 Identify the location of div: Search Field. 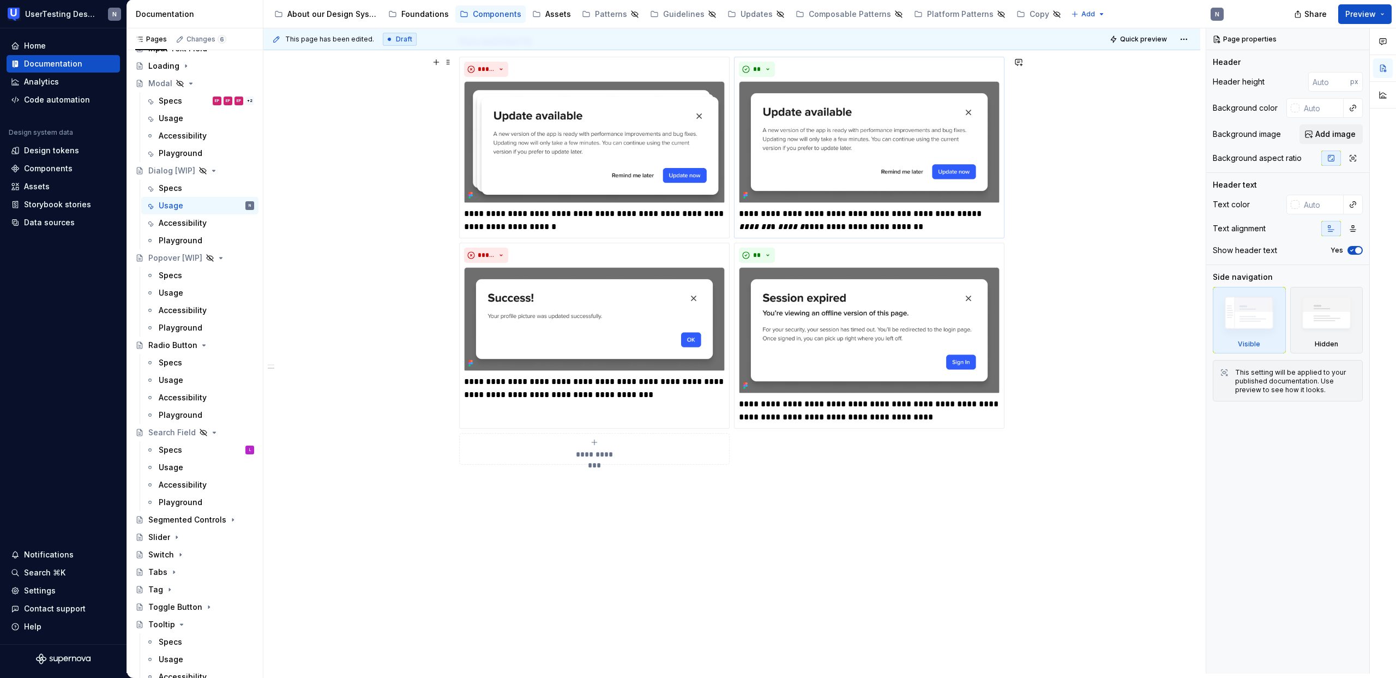
(172, 432).